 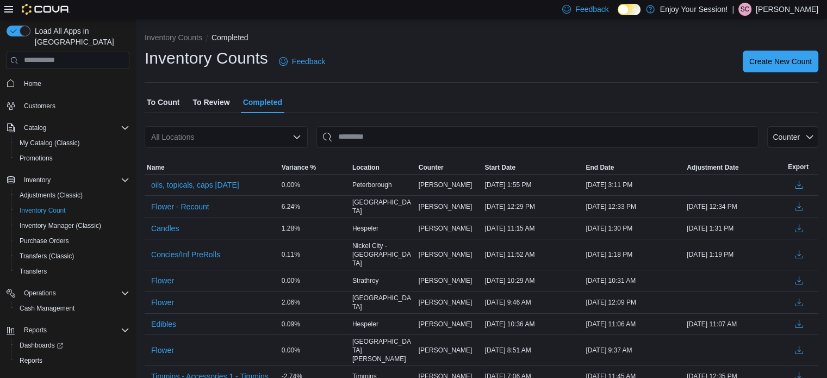 What do you see at coordinates (384, 281) in the screenshot?
I see `div: Strathroy` at bounding box center [384, 281].